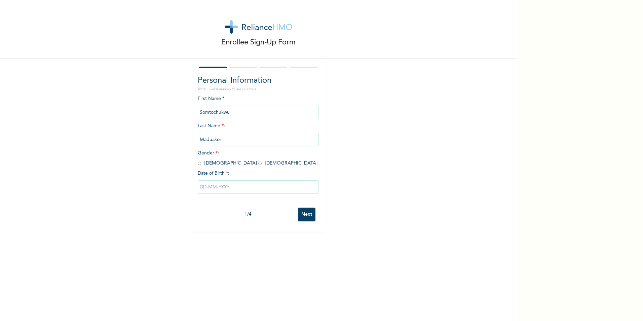 The image size is (643, 321). What do you see at coordinates (213, 173) in the screenshot?
I see `span: Date of Birth :` at bounding box center [213, 173].